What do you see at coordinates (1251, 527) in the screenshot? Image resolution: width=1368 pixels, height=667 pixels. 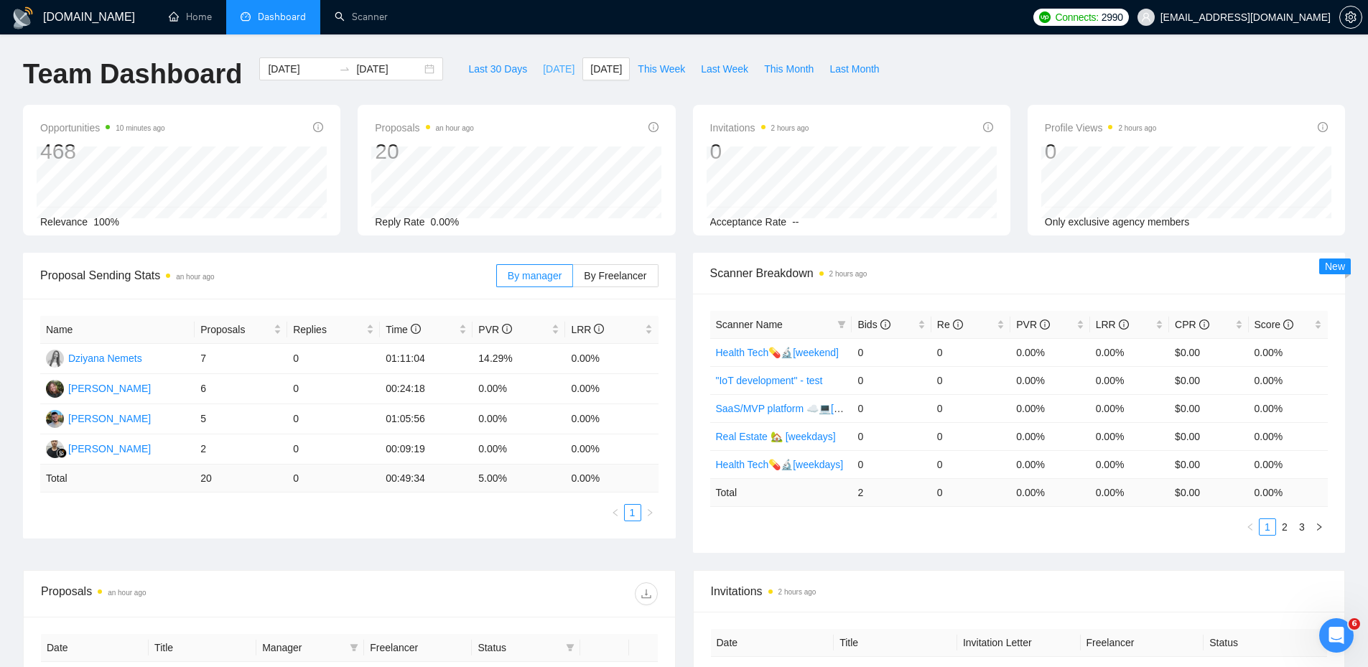 I see `button: left` at bounding box center [1251, 527].